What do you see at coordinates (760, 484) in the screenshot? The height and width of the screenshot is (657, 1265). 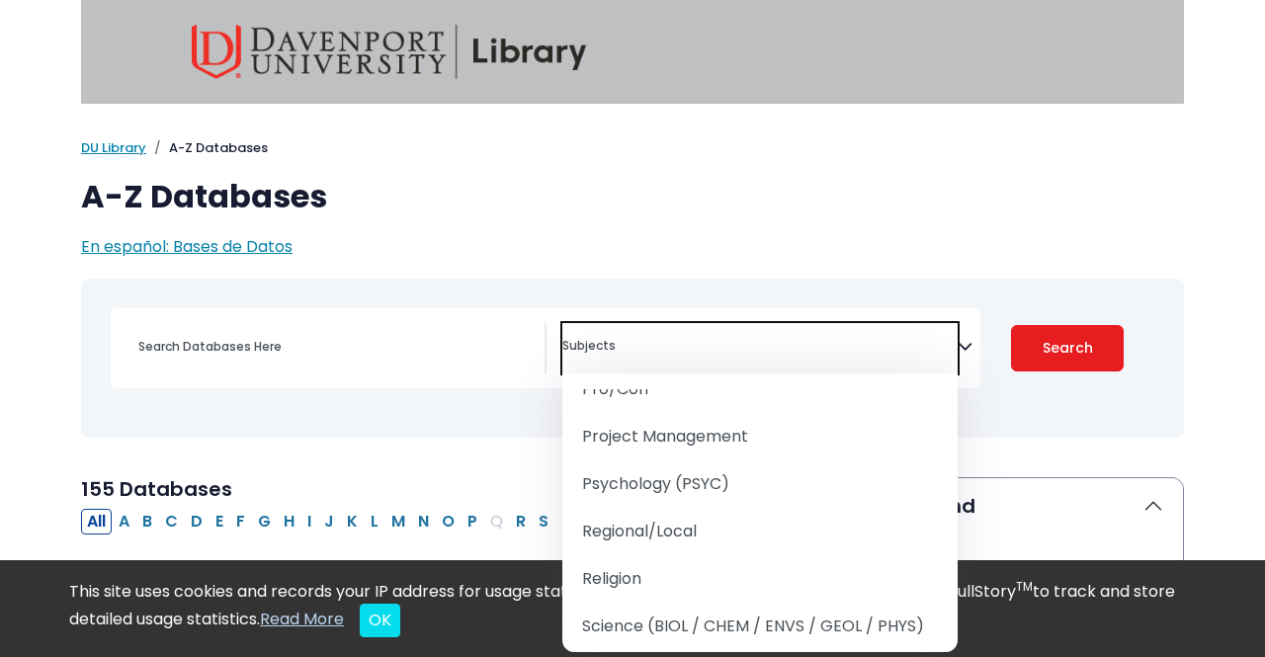 I see `li: Psychology (PSYC)` at bounding box center [760, 484].